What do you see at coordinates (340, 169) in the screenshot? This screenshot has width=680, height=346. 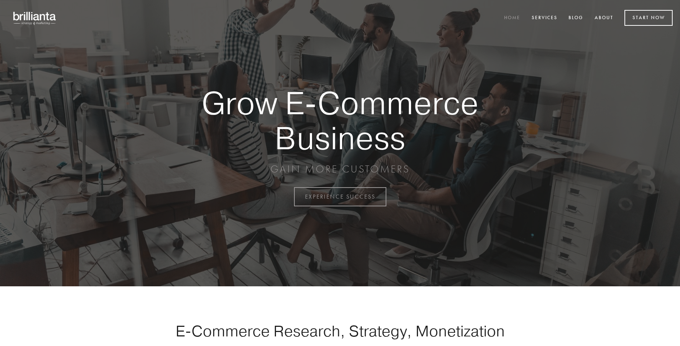 I see `p: GAIN MORE CUSTOMERS` at bounding box center [340, 169].